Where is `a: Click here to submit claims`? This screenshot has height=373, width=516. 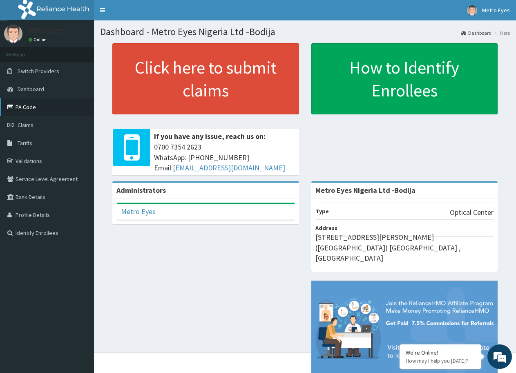 a: Click here to submit claims is located at coordinates (206, 79).